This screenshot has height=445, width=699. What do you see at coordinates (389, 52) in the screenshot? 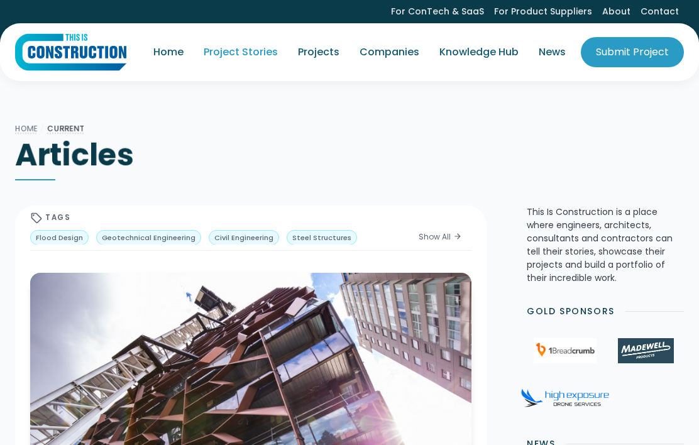
I see `a: Companies` at bounding box center [389, 52].